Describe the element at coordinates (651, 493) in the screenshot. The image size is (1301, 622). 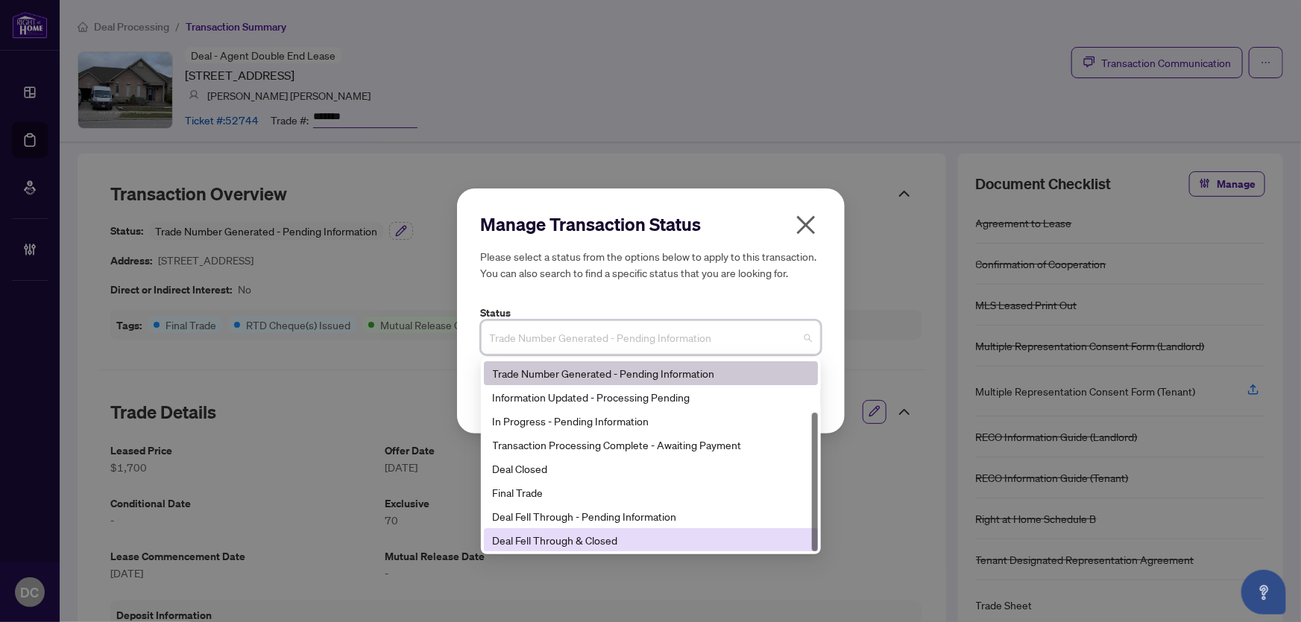
I see `div: Final Trade` at that location.